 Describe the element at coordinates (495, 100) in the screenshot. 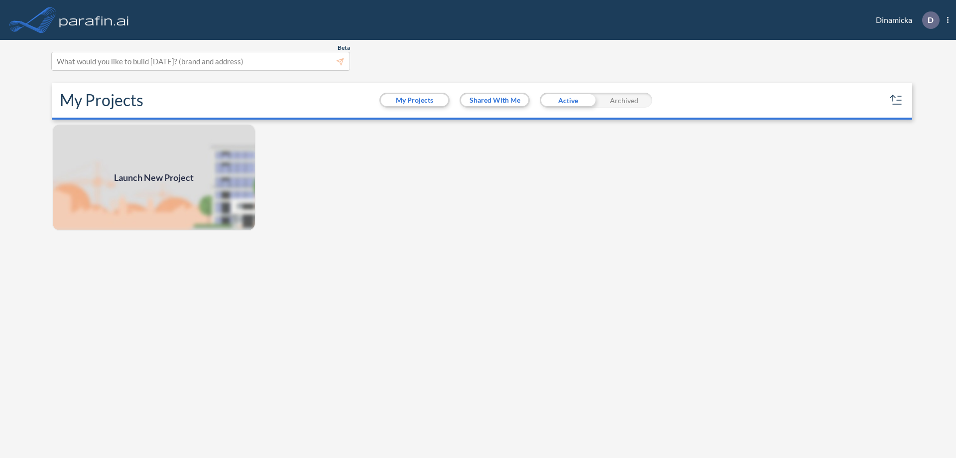

I see `button: Shared With Me` at that location.